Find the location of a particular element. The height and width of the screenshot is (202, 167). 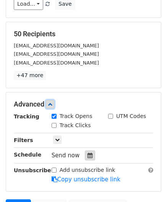

label: Track Opens is located at coordinates (76, 116).